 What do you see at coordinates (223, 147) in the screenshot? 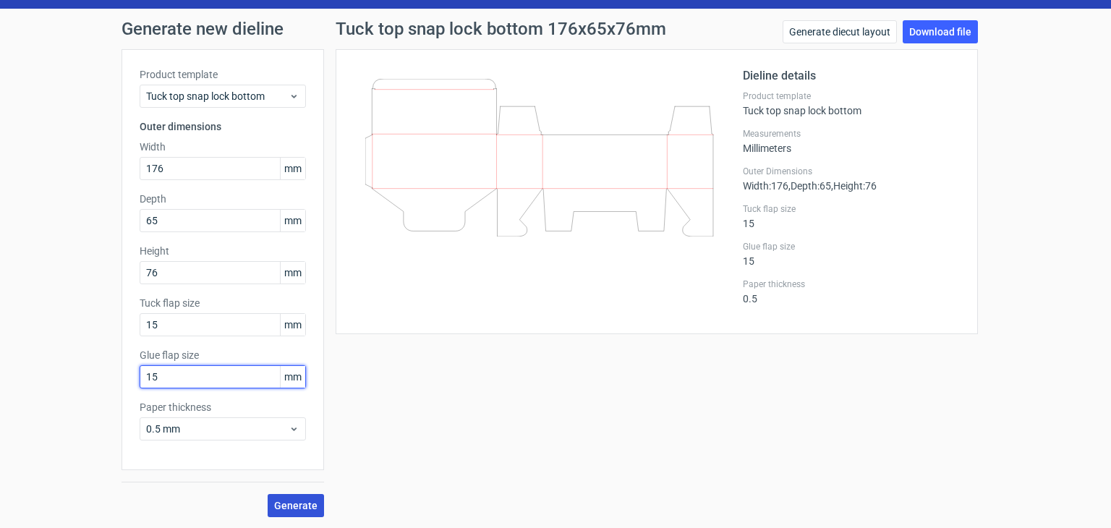
I see `label: Width` at bounding box center [223, 147].